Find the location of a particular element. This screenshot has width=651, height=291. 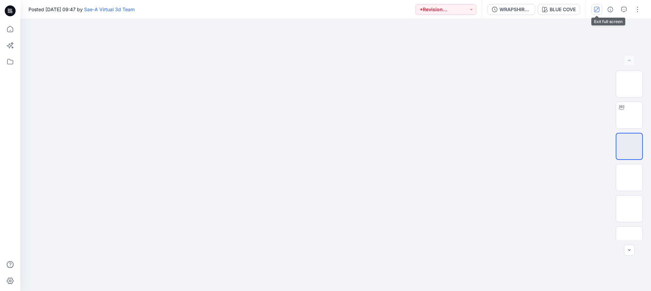

a: Sae-A Virtual 3d Team is located at coordinates (109, 9).